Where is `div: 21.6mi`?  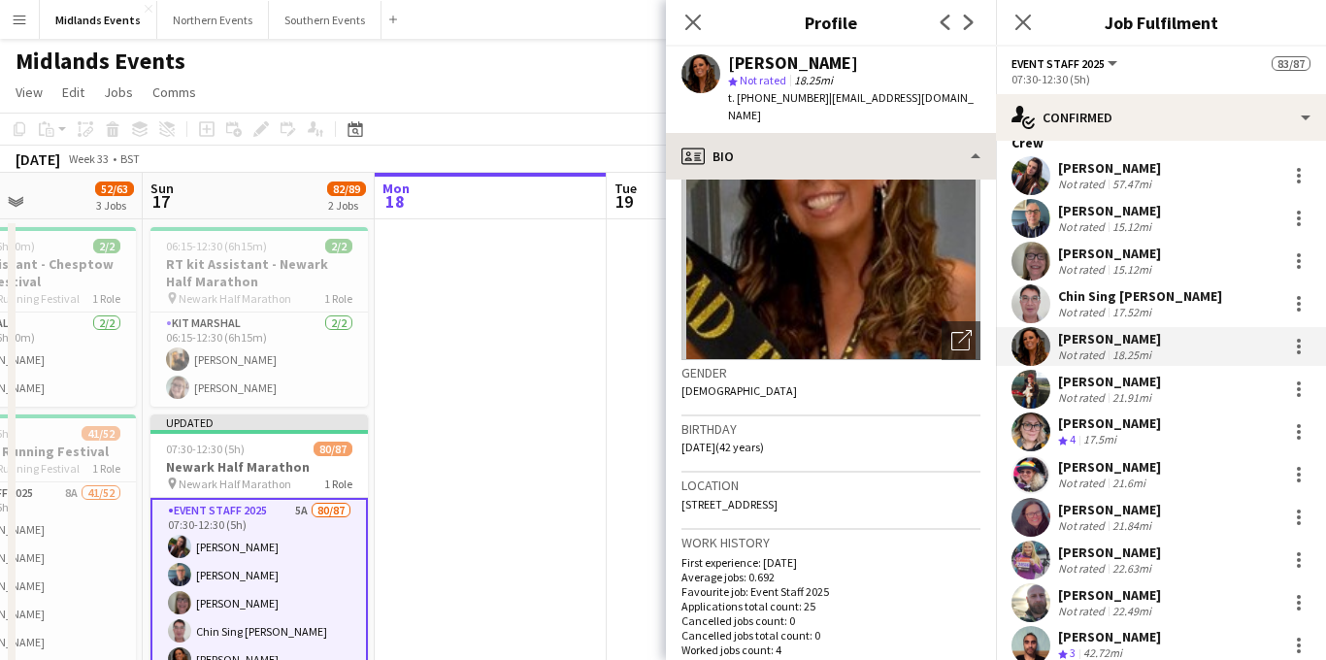
div: 21.6mi is located at coordinates (1129, 482).